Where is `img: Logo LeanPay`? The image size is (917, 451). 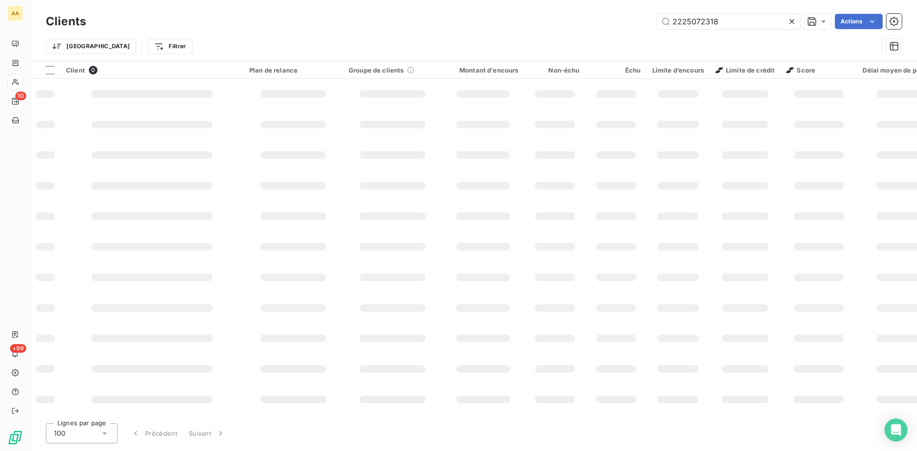
img: Logo LeanPay is located at coordinates (15, 438).